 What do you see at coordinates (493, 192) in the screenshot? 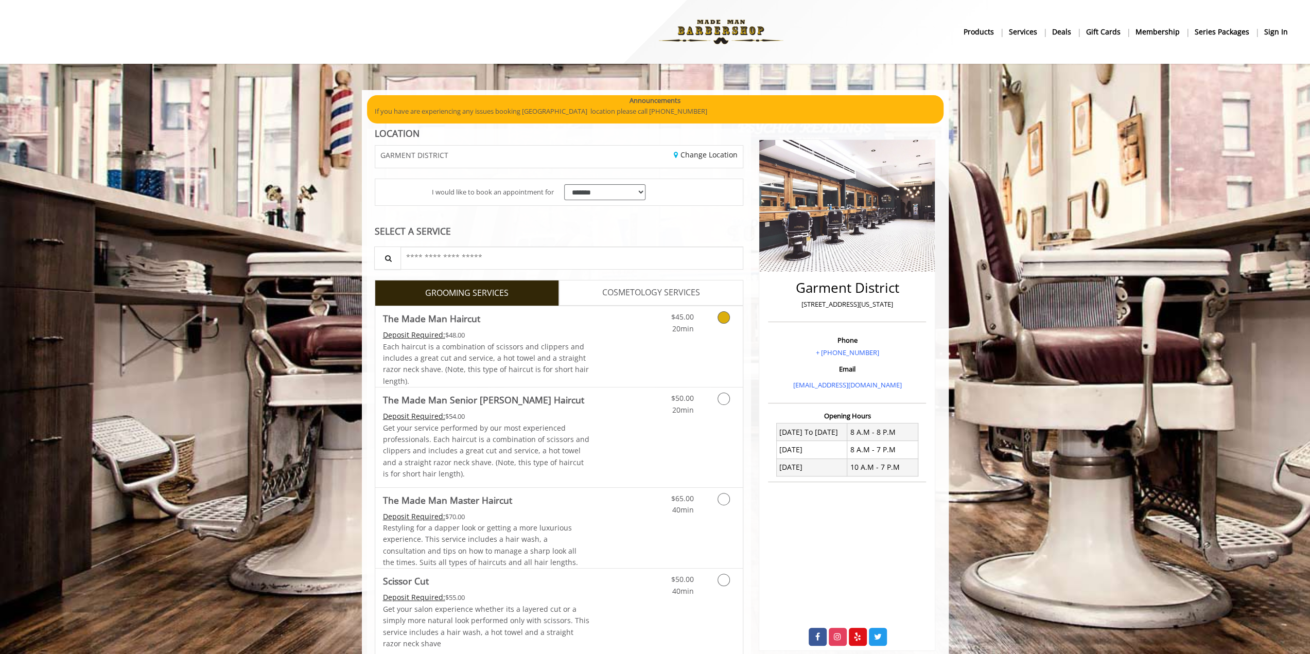
I see `span: I would like to book an appointment for` at bounding box center [493, 192].